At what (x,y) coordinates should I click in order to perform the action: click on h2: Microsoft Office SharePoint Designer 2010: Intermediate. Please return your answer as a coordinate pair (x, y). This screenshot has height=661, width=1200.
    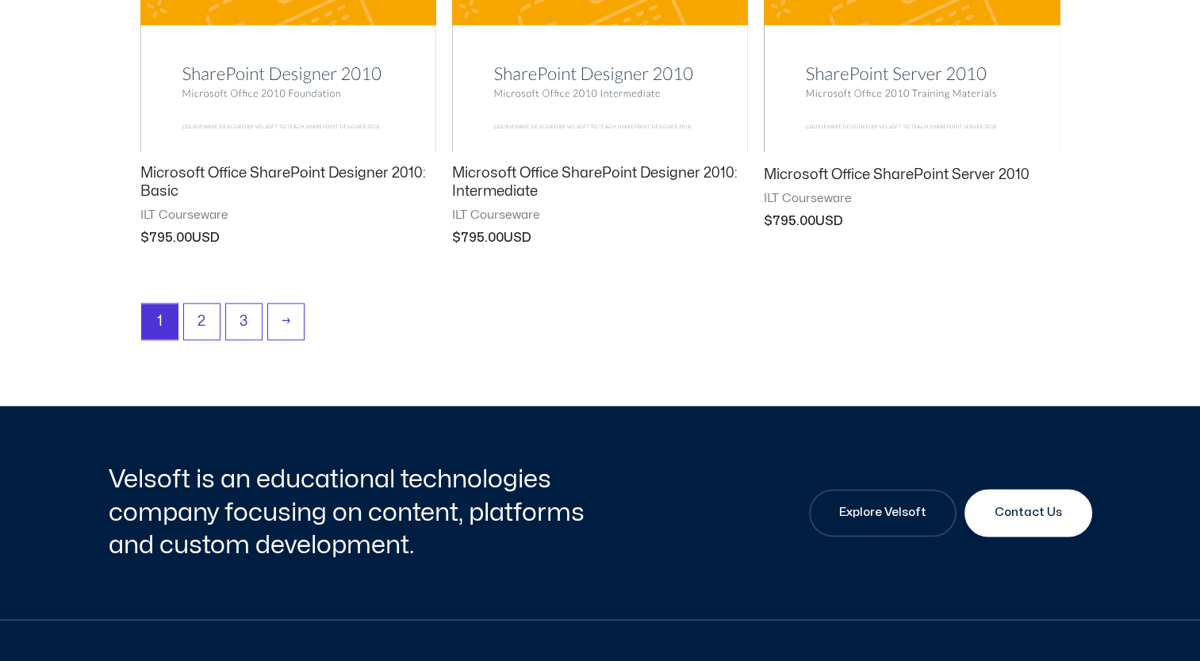
    Looking at the image, I should click on (599, 182).